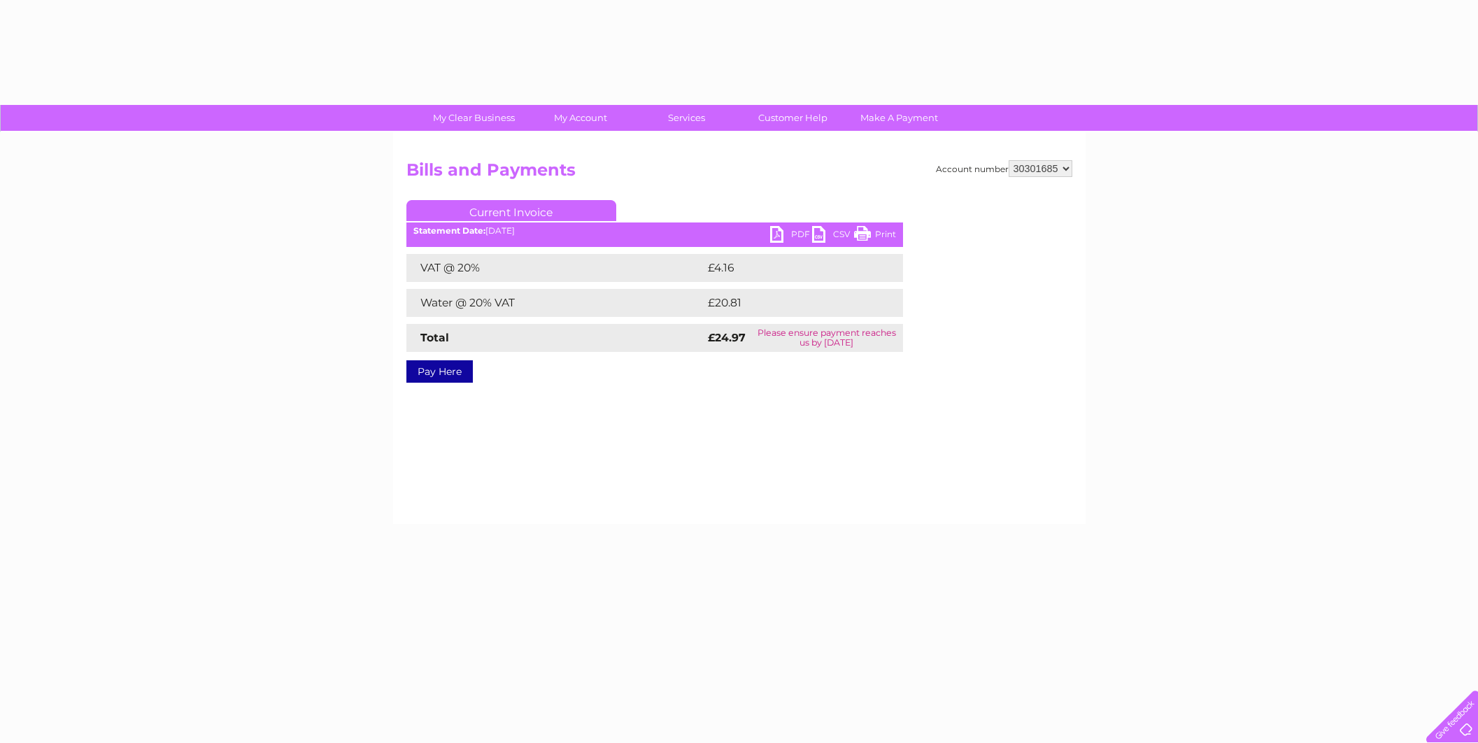 The image size is (1478, 743). Describe the element at coordinates (434, 337) in the screenshot. I see `strong: Total` at that location.